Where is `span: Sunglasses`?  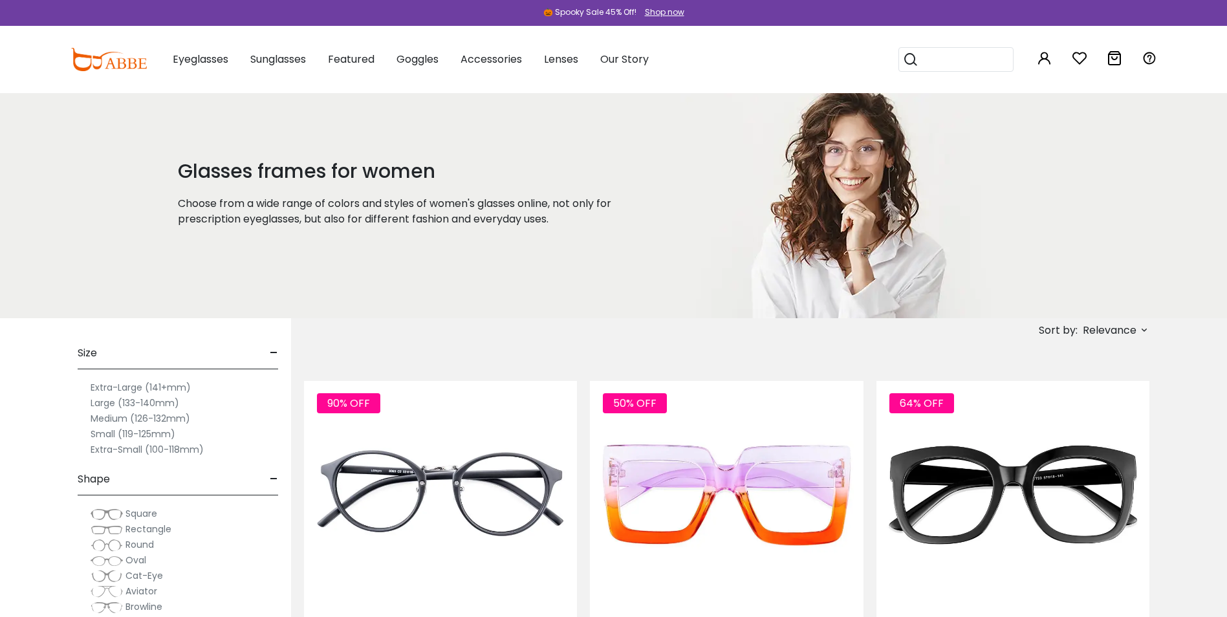
span: Sunglasses is located at coordinates (278, 59).